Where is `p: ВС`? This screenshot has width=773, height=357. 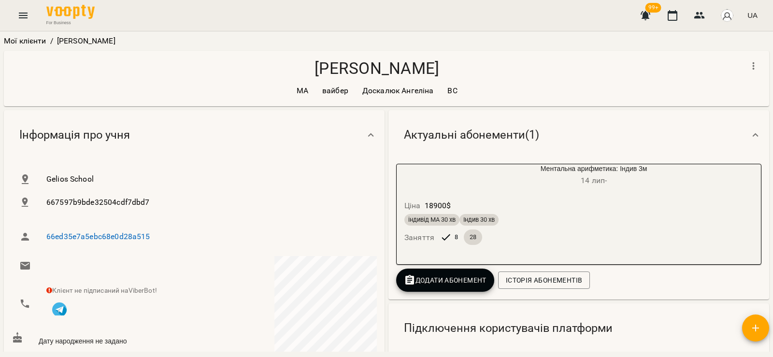 p: ВС is located at coordinates (452, 91).